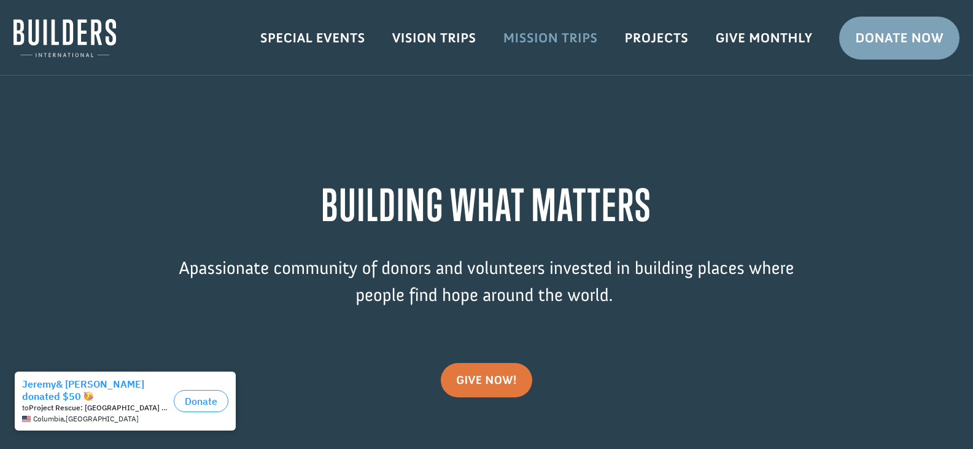  Describe the element at coordinates (26, 53) in the screenshot. I see `img: US.png` at that location.